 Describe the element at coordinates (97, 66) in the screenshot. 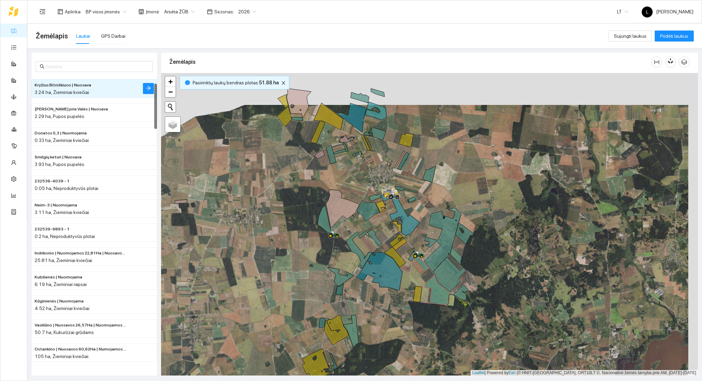

I see `input: Paieška` at that location.